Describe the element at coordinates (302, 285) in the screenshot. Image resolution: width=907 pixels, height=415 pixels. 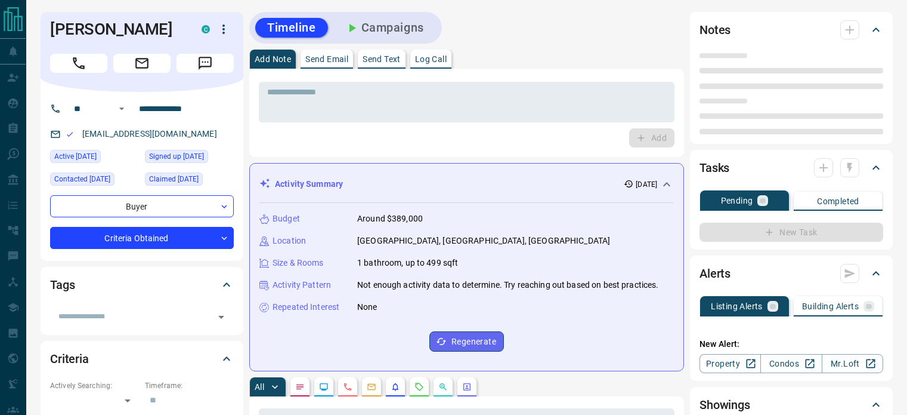
I see `p: Activity Pattern` at that location.